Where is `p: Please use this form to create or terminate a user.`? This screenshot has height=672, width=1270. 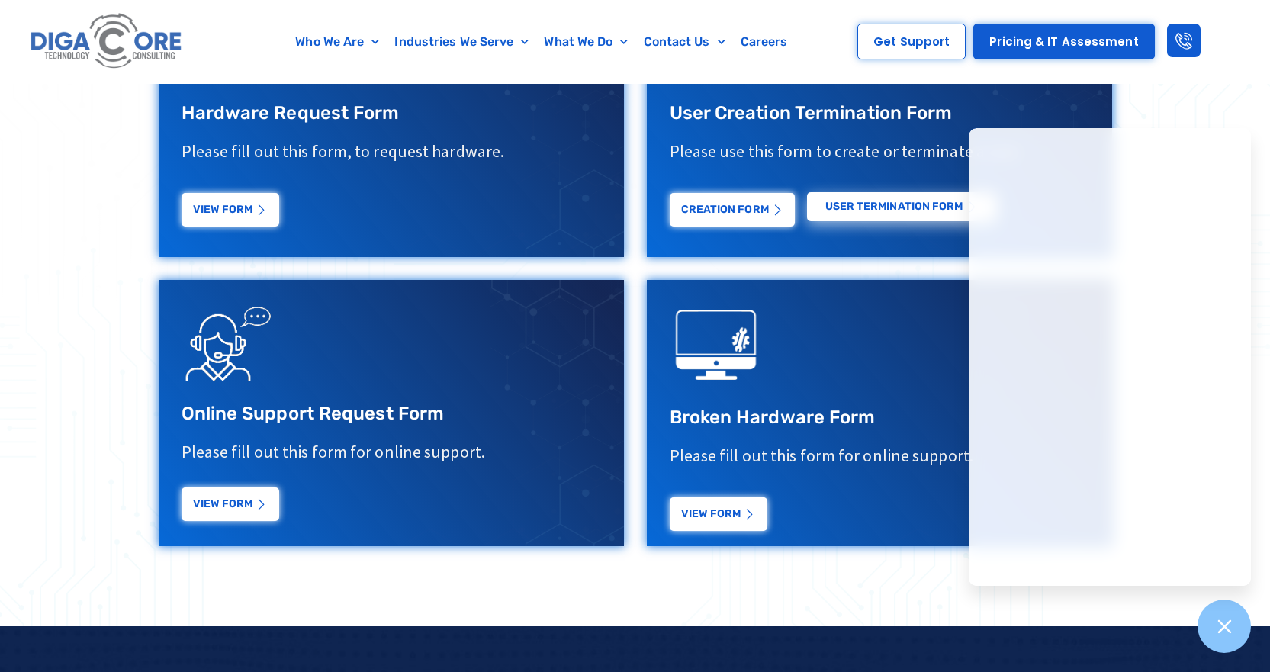
p: Please use this form to create or terminate a user. is located at coordinates (879, 151).